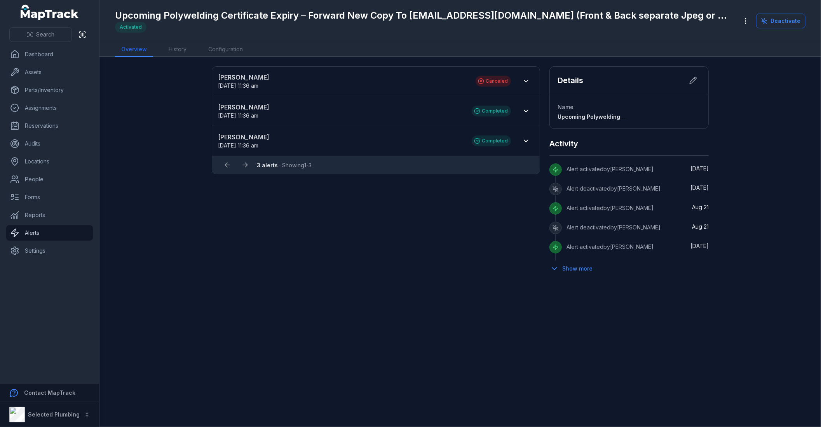  Describe the element at coordinates (565, 107) in the screenshot. I see `span: Name` at that location.